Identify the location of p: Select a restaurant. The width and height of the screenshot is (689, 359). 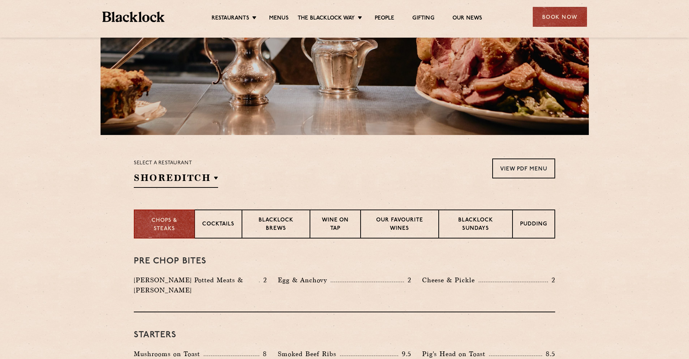
(176, 163).